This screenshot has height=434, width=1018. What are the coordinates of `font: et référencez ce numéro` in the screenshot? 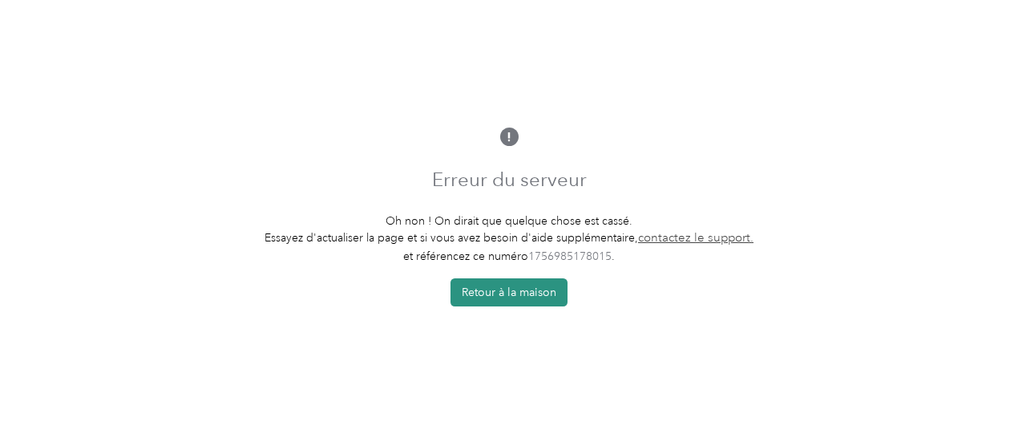 It's located at (466, 256).